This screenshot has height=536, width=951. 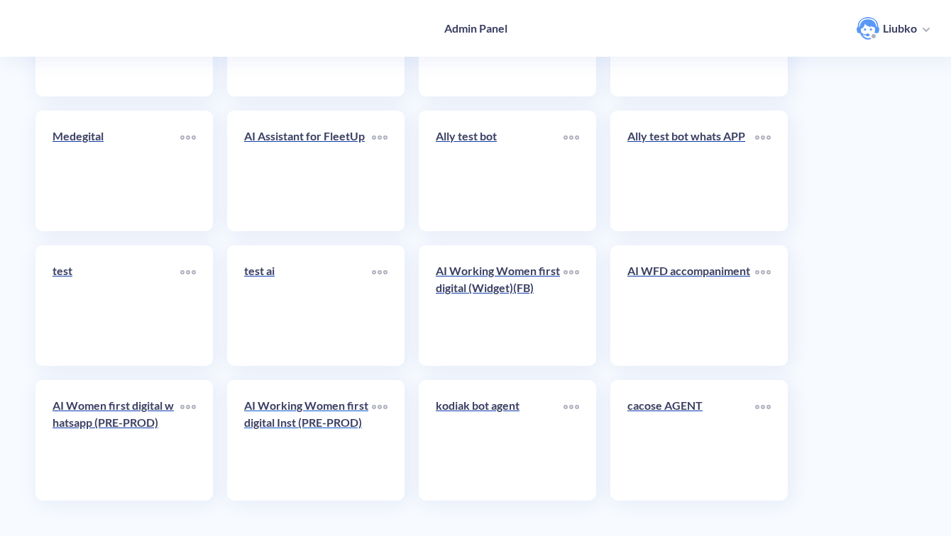 I want to click on a: kodiak bot agent, so click(x=500, y=441).